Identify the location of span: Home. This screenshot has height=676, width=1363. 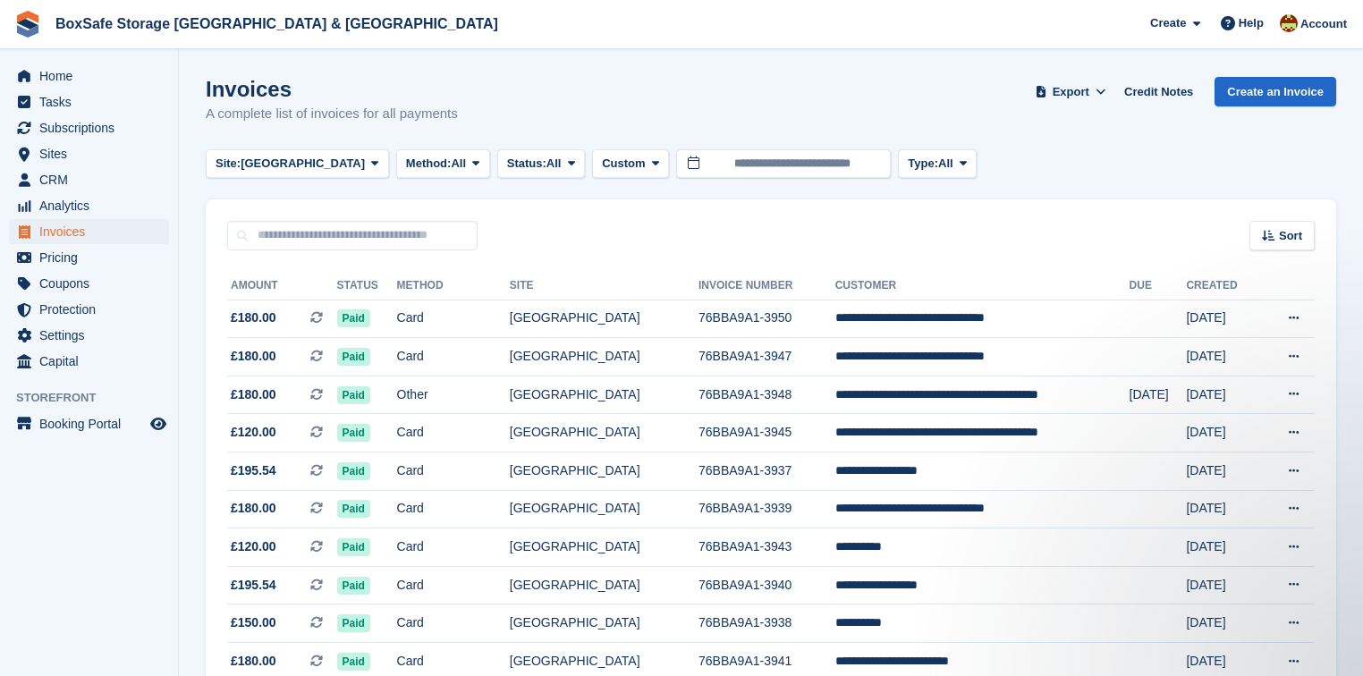
(93, 76).